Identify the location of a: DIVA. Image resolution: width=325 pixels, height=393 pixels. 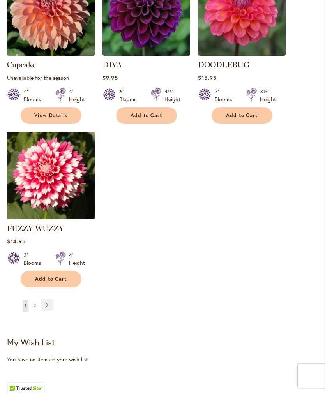
(112, 65).